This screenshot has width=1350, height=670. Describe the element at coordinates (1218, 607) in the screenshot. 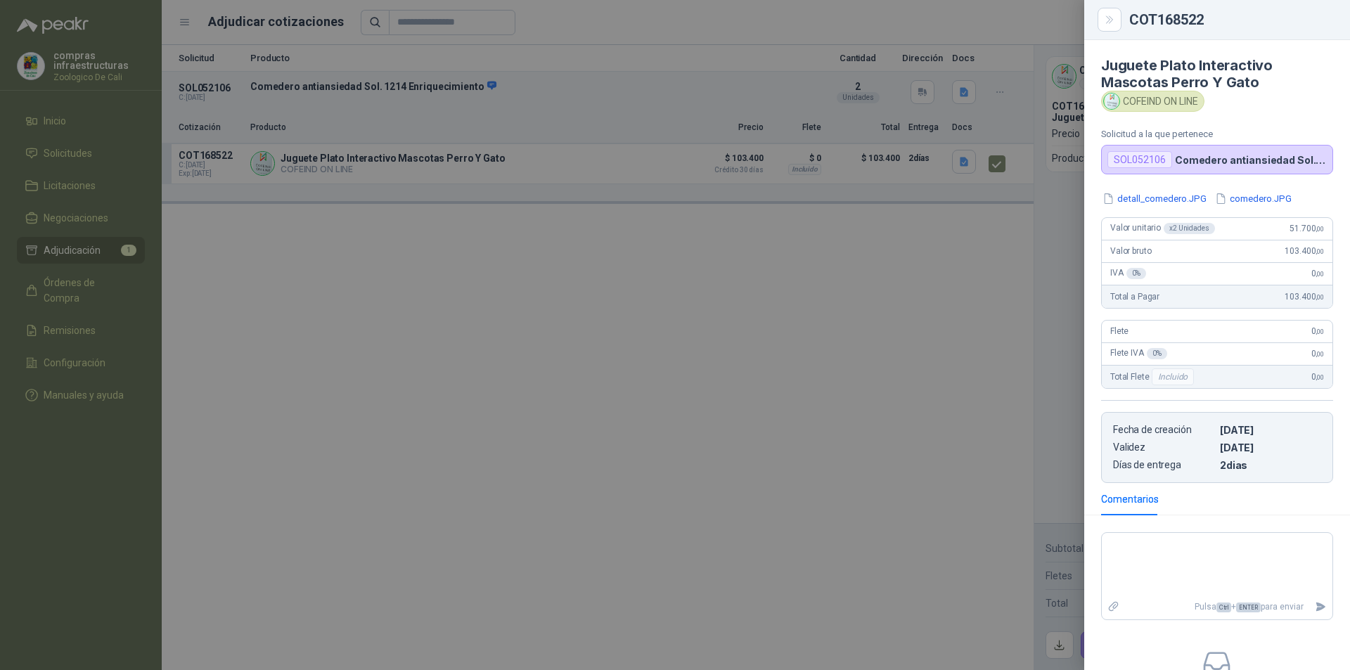

I see `p: Pulsa + para enviar` at that location.